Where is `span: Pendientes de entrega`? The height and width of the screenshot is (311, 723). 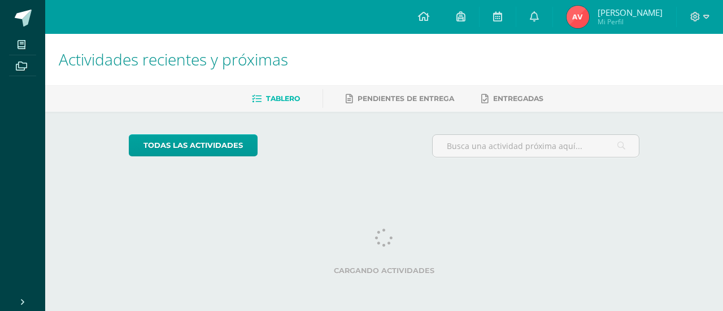 span: Pendientes de entrega is located at coordinates (406, 98).